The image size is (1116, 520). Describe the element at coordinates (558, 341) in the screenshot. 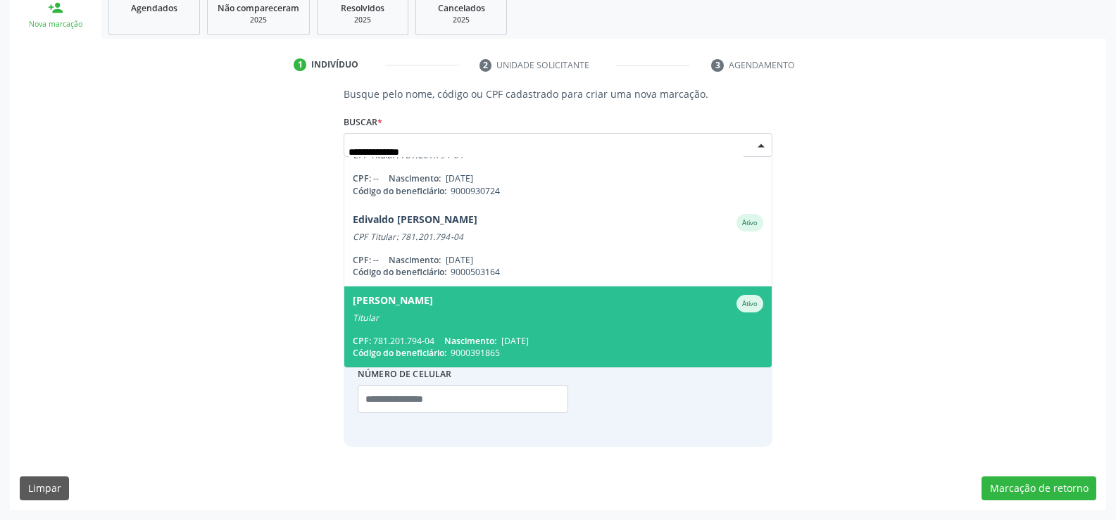

I see `div: 781.201.794-04` at that location.